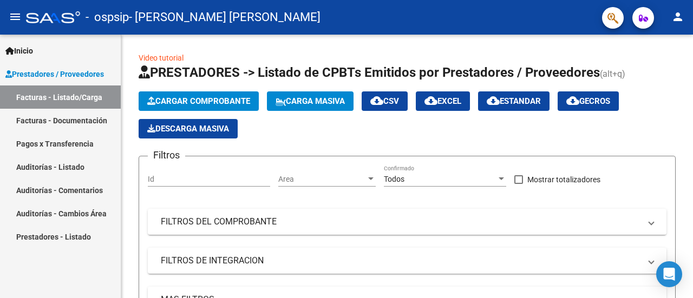 The image size is (693, 298). I want to click on span: Mostrar totalizadores, so click(564, 180).